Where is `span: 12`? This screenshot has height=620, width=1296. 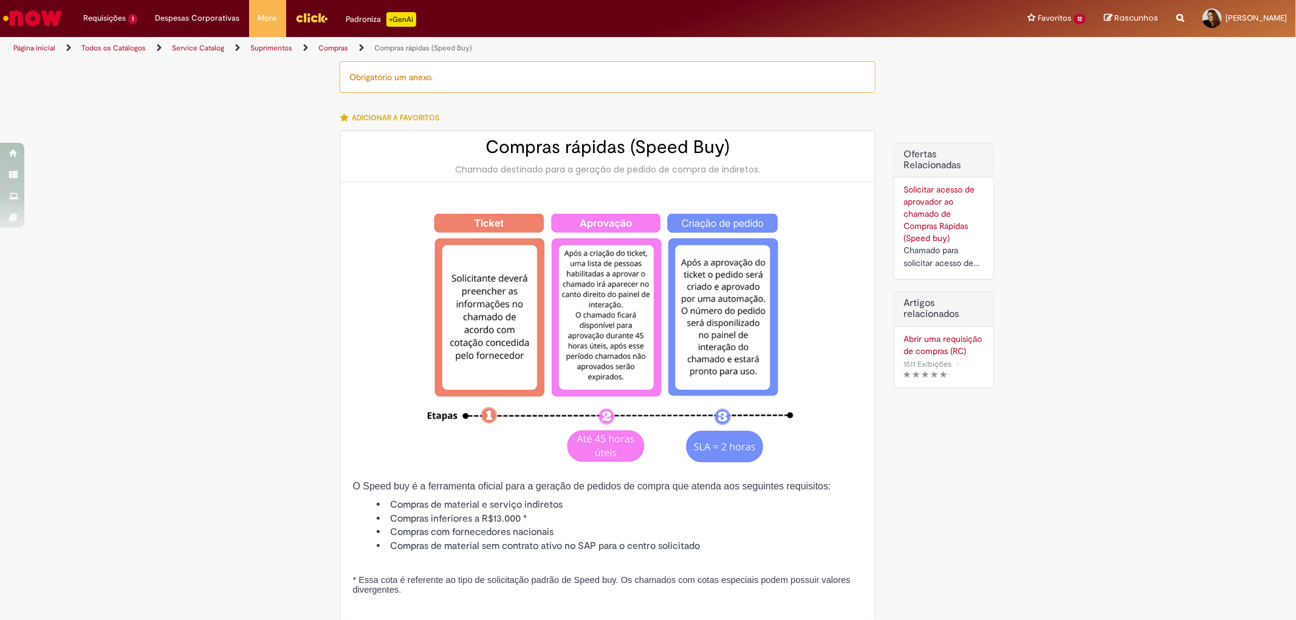
span: 12 is located at coordinates (1080, 19).